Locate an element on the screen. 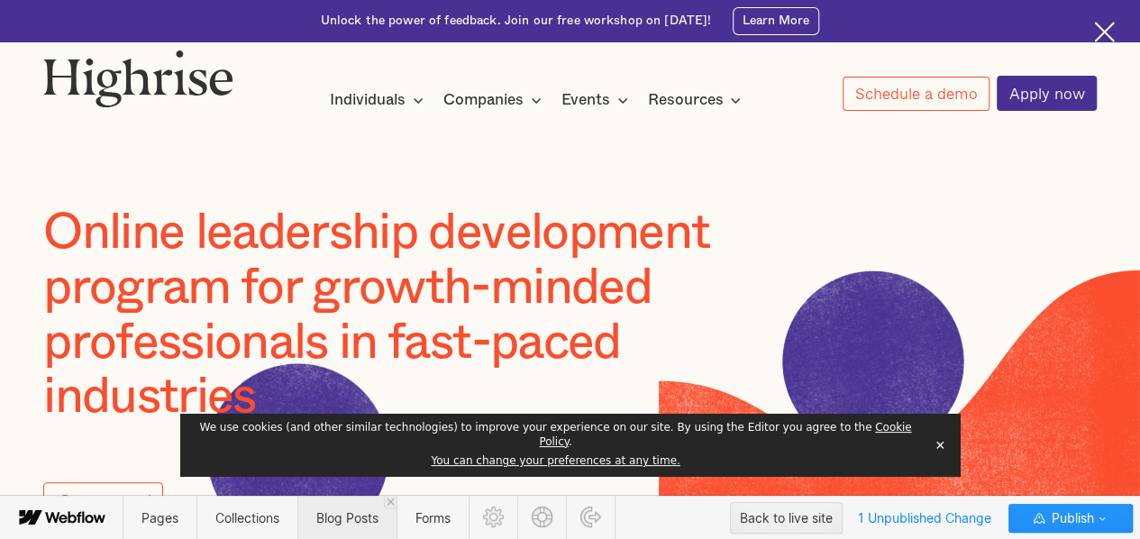 This screenshot has height=539, width=1140. span: Forms is located at coordinates (432, 517).